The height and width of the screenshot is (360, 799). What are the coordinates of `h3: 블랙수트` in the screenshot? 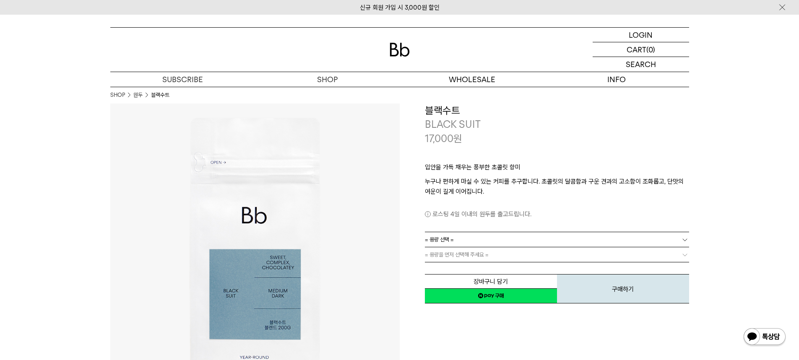 It's located at (557, 111).